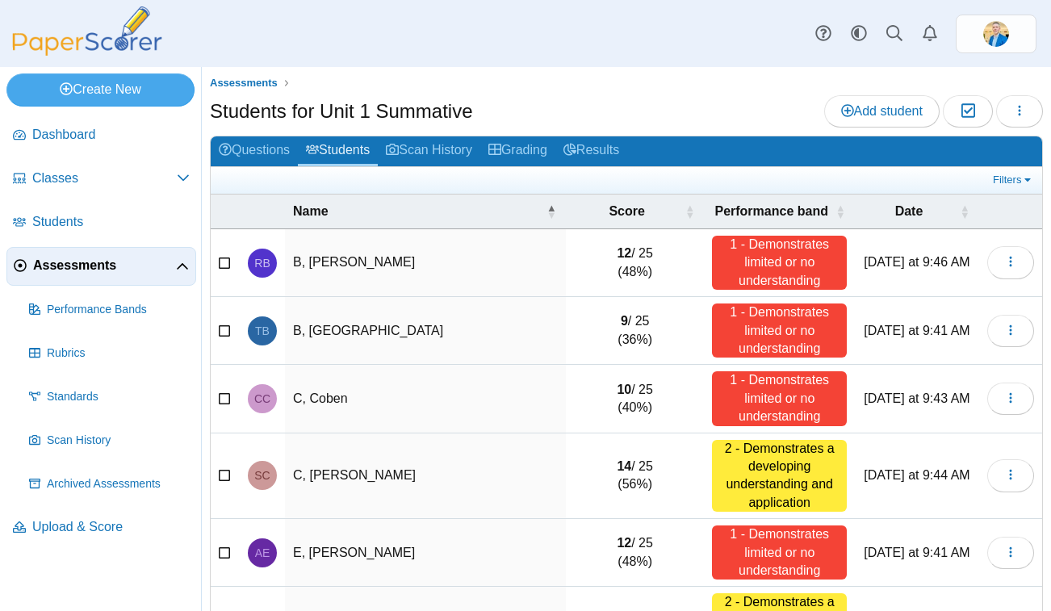 The width and height of the screenshot is (1051, 611). Describe the element at coordinates (111, 527) in the screenshot. I see `span: Upload & Score` at that location.